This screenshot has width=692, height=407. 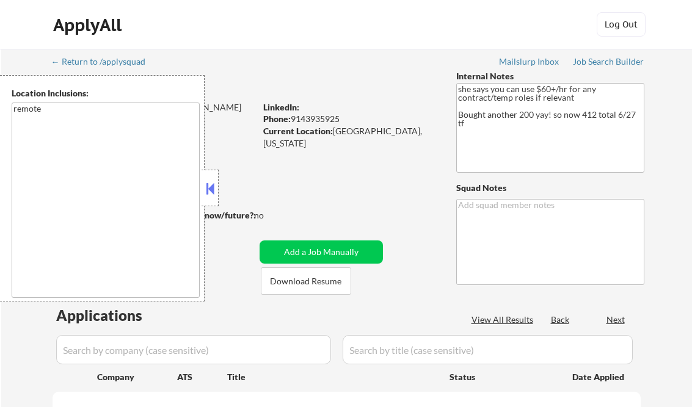 What do you see at coordinates (271, 216) in the screenshot?
I see `div: no` at bounding box center [271, 216].